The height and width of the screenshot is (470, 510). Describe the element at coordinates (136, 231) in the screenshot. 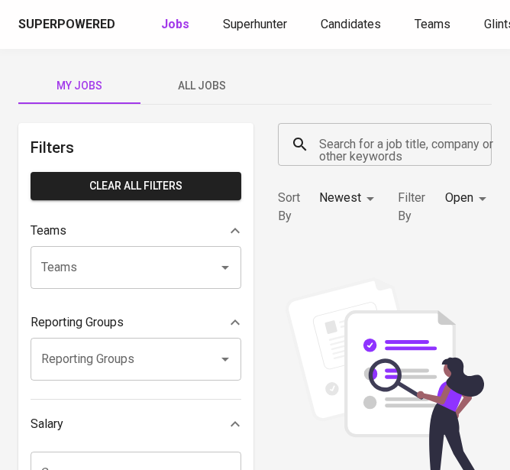

I see `div: Teams` at that location.